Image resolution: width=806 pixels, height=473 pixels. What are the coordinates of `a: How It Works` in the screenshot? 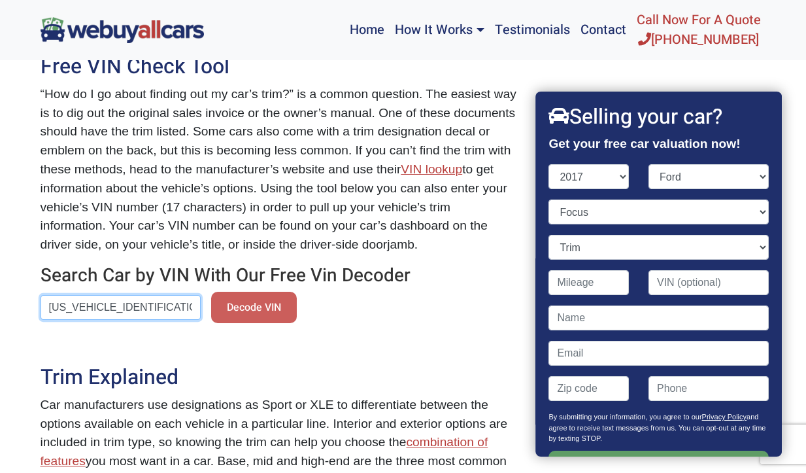 It's located at (440, 30).